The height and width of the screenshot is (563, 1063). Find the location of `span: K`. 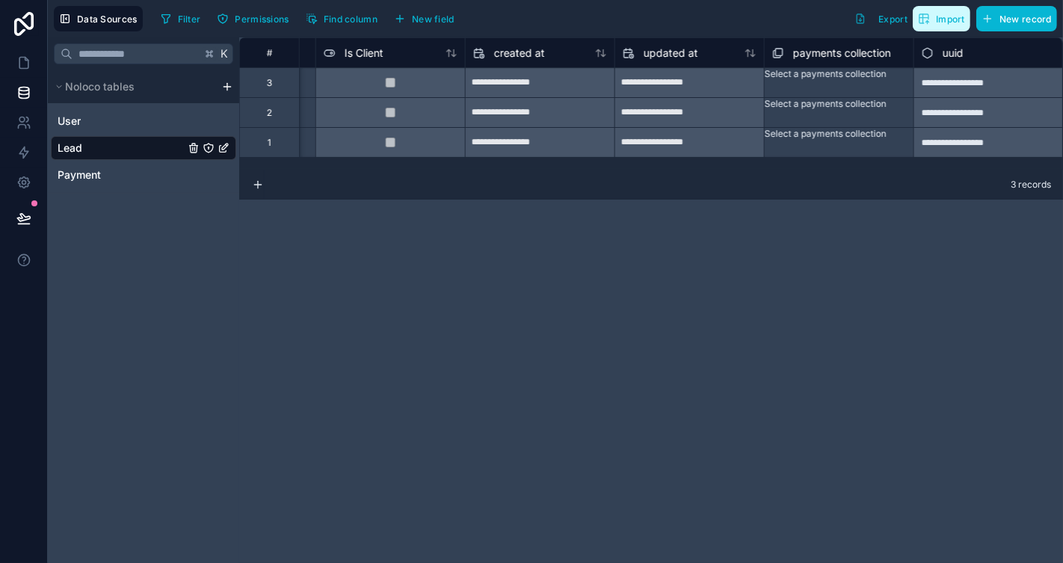

span: K is located at coordinates (224, 54).